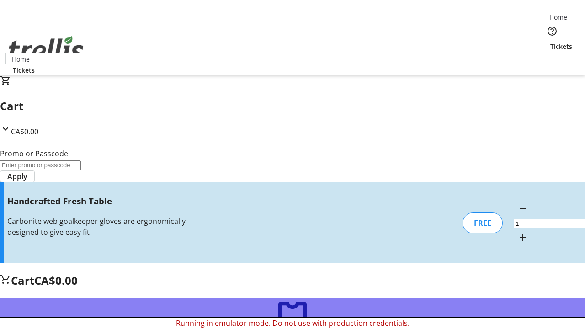 The height and width of the screenshot is (329, 585). What do you see at coordinates (483, 223) in the screenshot?
I see `div: FREE` at bounding box center [483, 223].